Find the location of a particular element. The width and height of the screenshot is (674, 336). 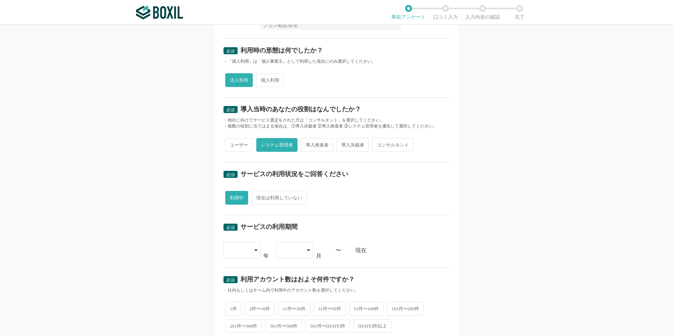

span: 2件〜10件 is located at coordinates (260, 309).